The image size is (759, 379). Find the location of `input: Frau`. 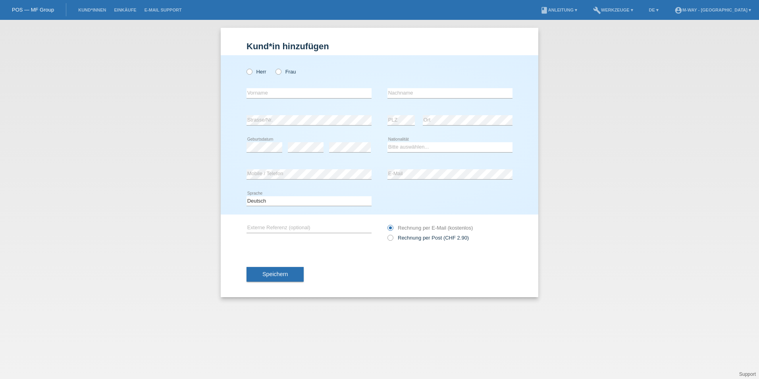

input: Frau is located at coordinates (278, 71).